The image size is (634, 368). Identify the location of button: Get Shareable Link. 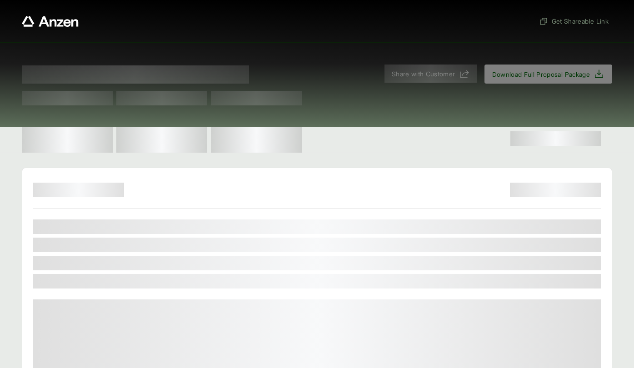
(574, 21).